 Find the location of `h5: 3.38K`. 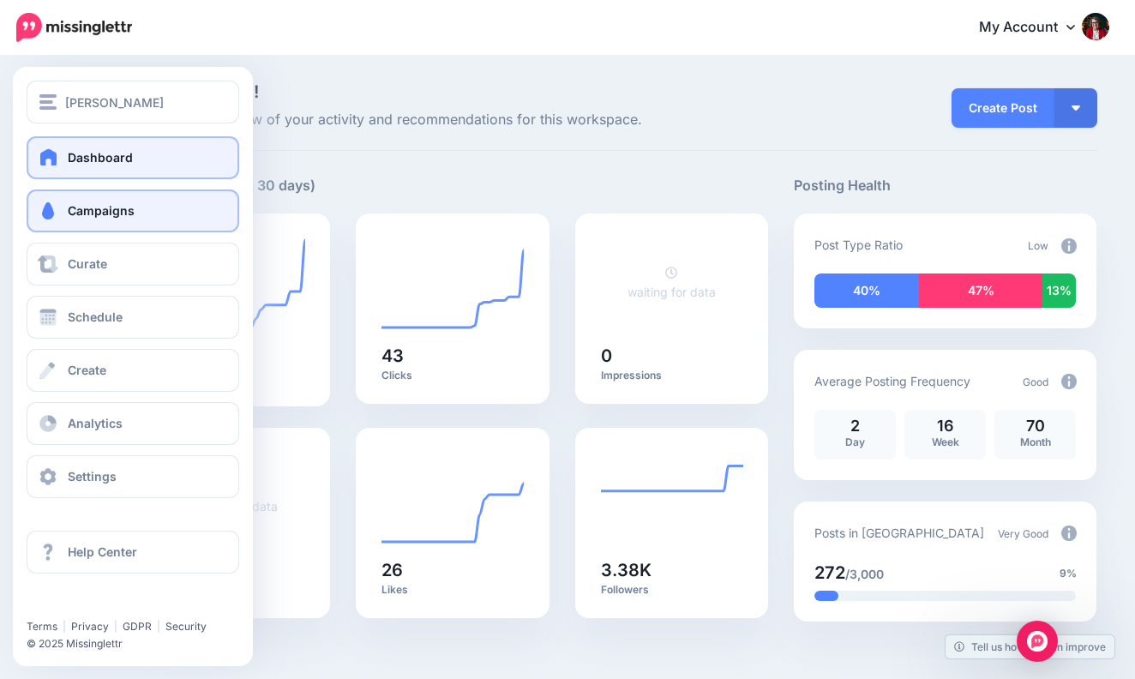

h5: 3.38K is located at coordinates (672, 570).